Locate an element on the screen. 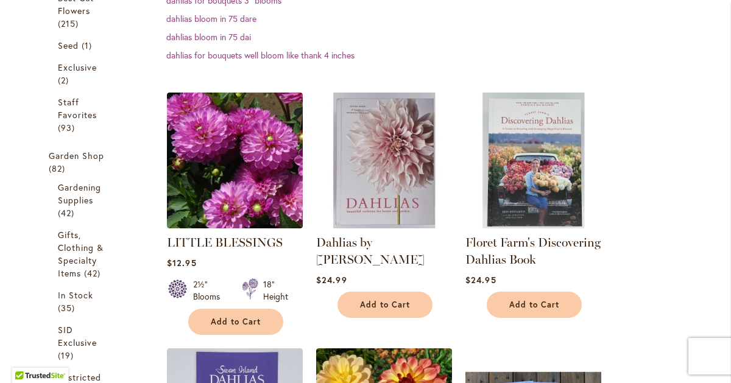  span: SID Exclusive is located at coordinates (77, 336).